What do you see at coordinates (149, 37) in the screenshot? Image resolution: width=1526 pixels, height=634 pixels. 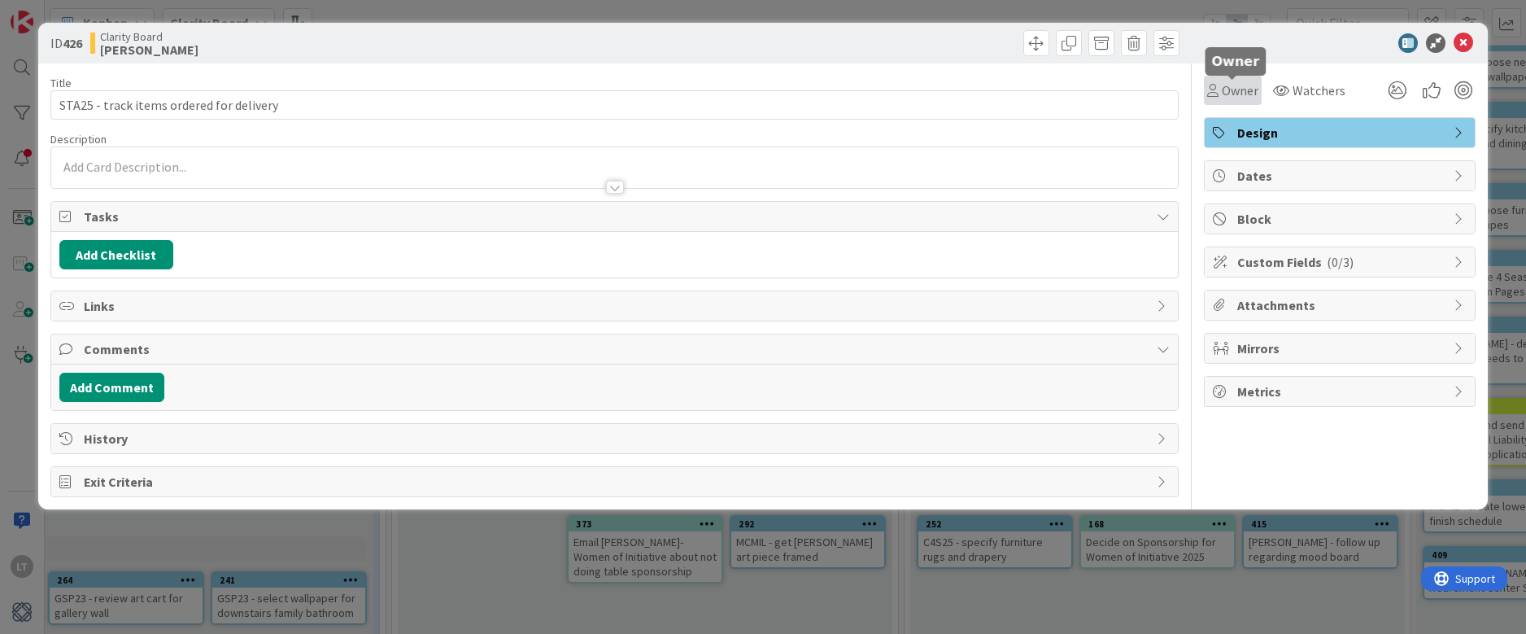 I see `span: Clarity Board` at bounding box center [149, 37].